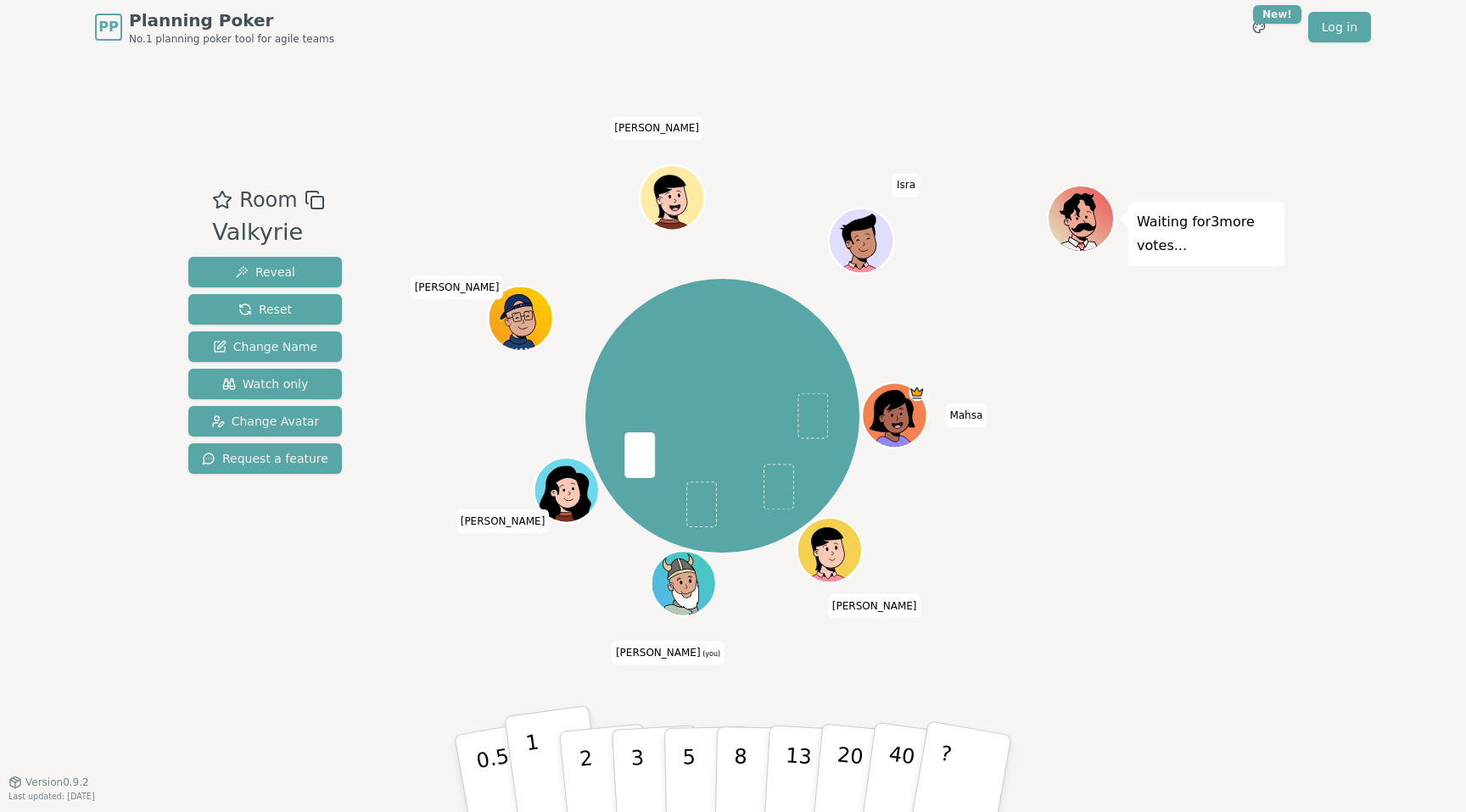 This screenshot has width=1466, height=812. Describe the element at coordinates (265, 347) in the screenshot. I see `span: Change Name` at that location.